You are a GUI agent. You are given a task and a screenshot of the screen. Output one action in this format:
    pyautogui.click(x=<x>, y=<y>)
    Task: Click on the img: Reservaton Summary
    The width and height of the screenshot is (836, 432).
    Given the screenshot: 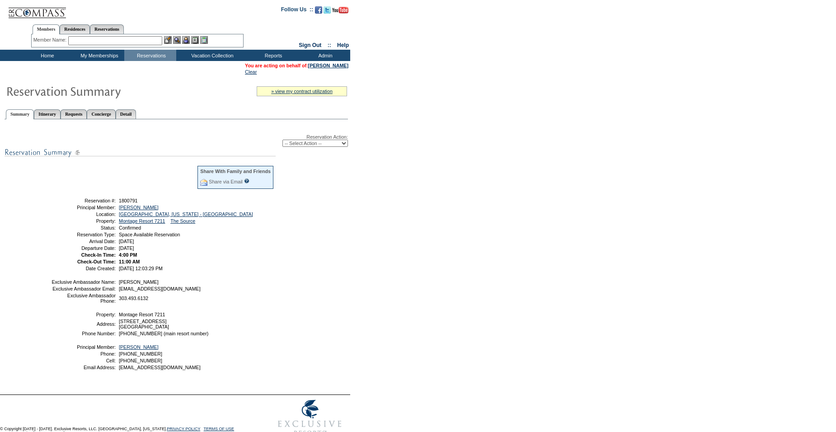 What is the action you would take?
    pyautogui.click(x=96, y=91)
    